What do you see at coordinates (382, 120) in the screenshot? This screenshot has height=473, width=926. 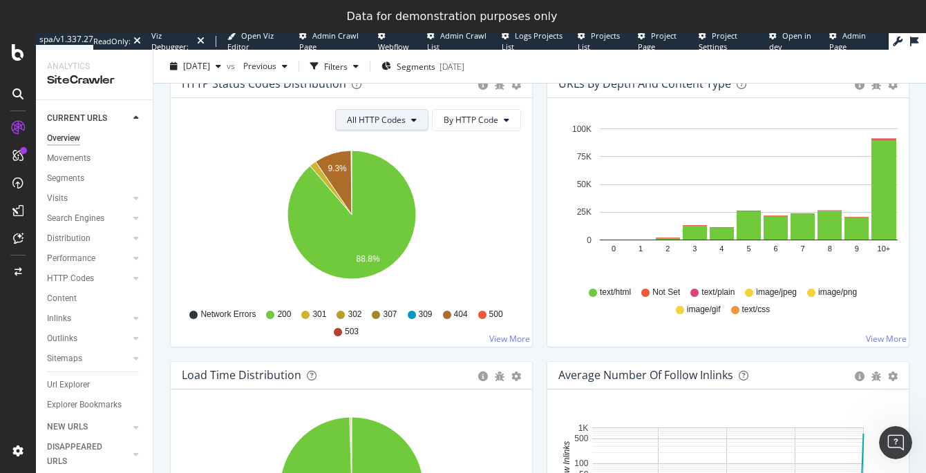 I see `button: All HTTP Codes` at bounding box center [382, 120].